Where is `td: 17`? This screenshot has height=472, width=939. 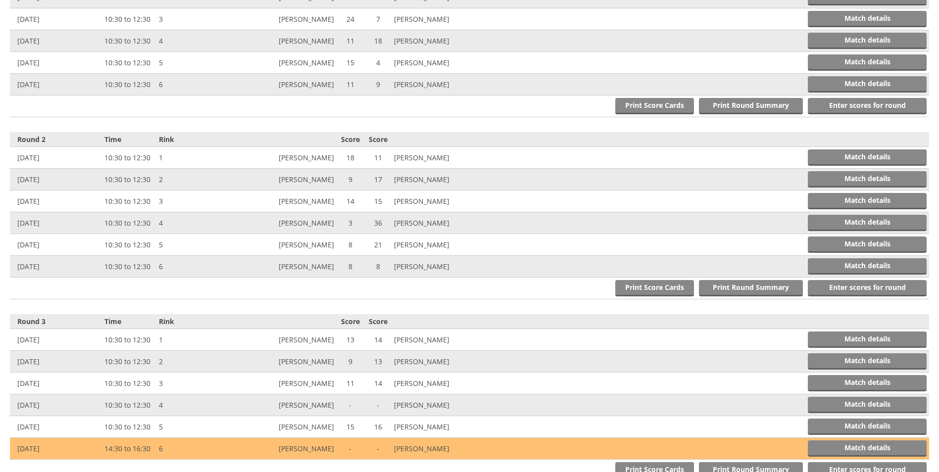
td: 17 is located at coordinates (378, 180).